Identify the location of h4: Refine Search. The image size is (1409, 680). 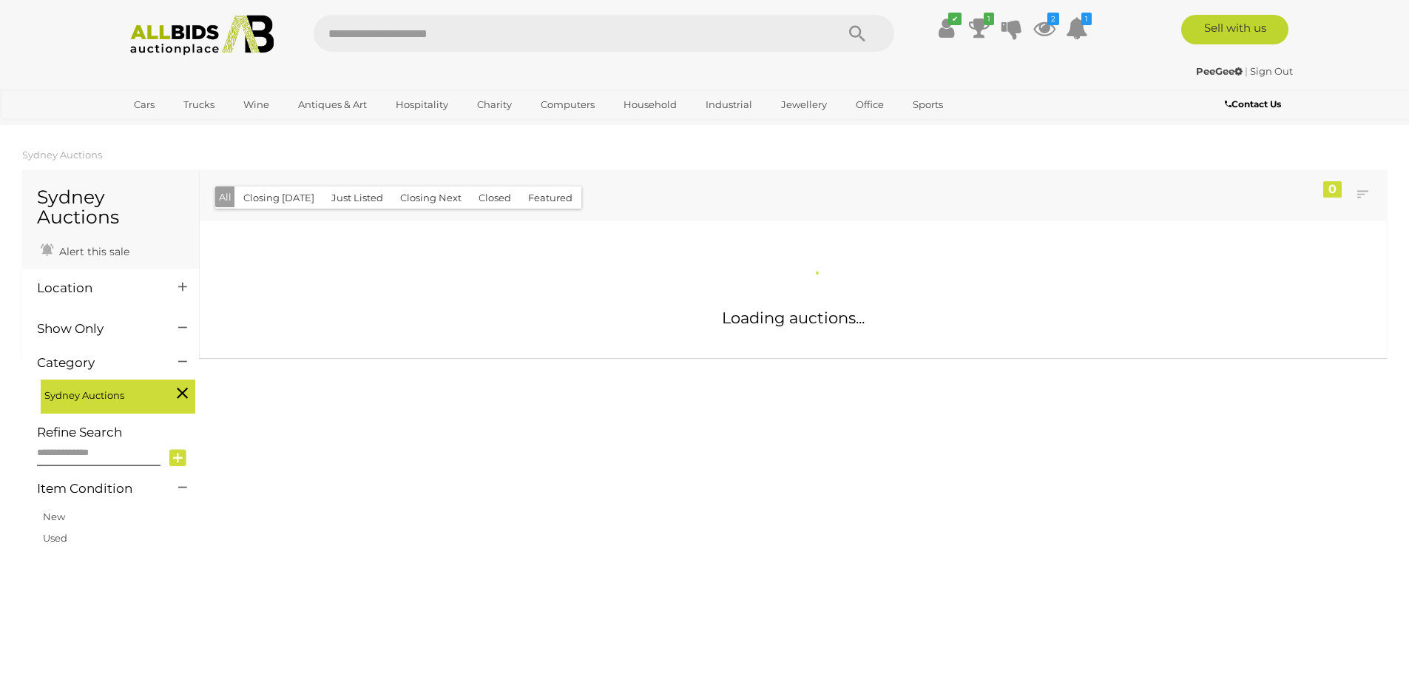
(116, 432).